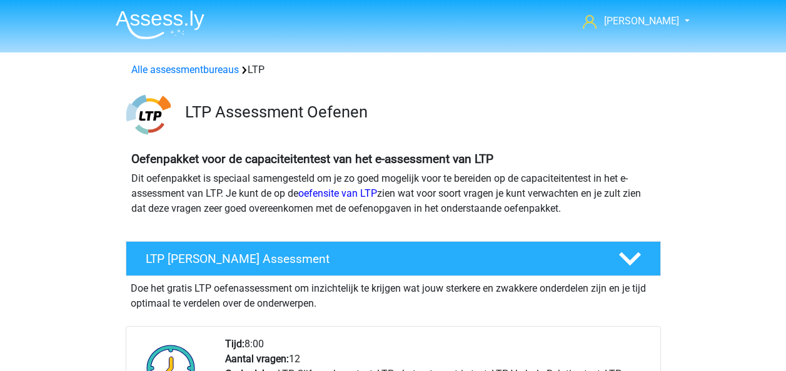 The height and width of the screenshot is (371, 786). I want to click on img: ltp.png, so click(148, 114).